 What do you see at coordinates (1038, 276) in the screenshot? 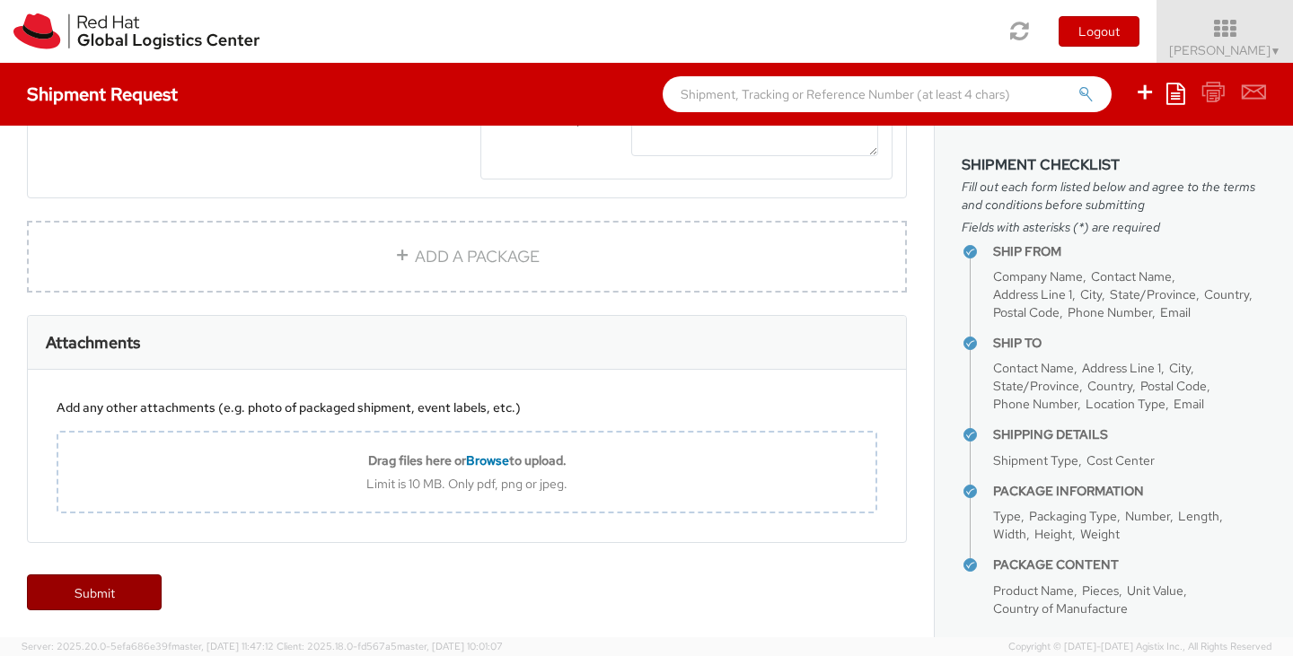
I see `span: Company Name` at bounding box center [1038, 276].